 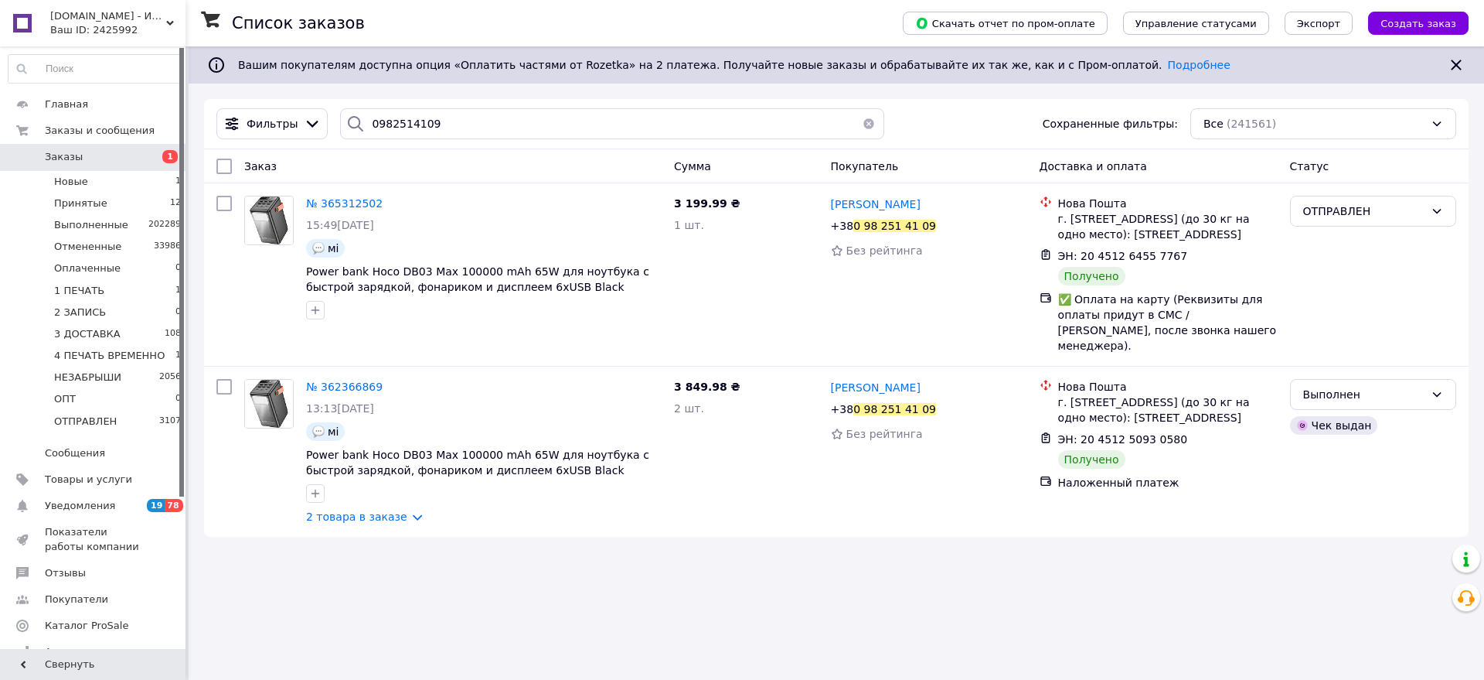 What do you see at coordinates (173, 505) in the screenshot?
I see `span: 78` at bounding box center [173, 505].